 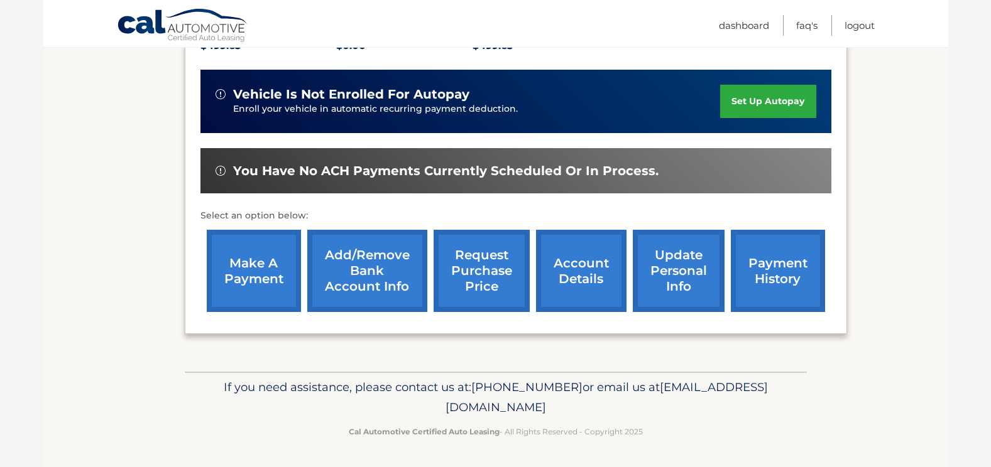 What do you see at coordinates (678, 271) in the screenshot?
I see `a: update personal info` at bounding box center [678, 271].